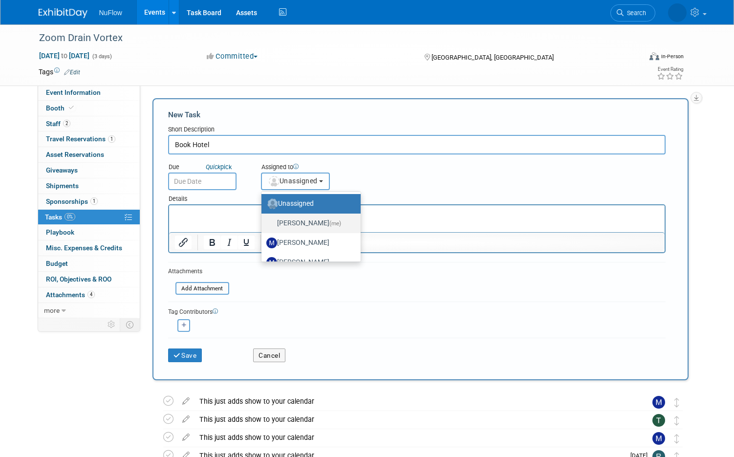  Describe the element at coordinates (198, 271) in the screenshot. I see `div: Attachments` at that location.